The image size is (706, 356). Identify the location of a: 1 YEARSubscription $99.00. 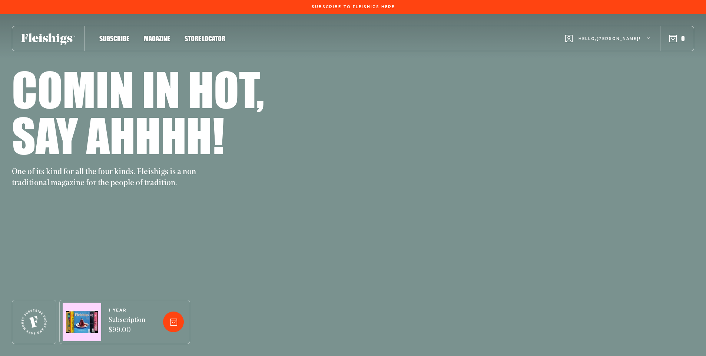
(127, 322).